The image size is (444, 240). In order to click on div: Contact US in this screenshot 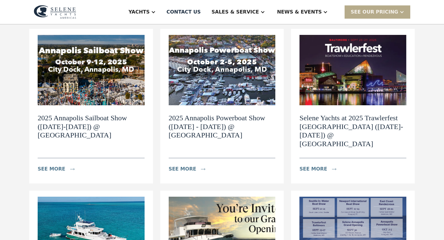, I will do `click(184, 12)`.